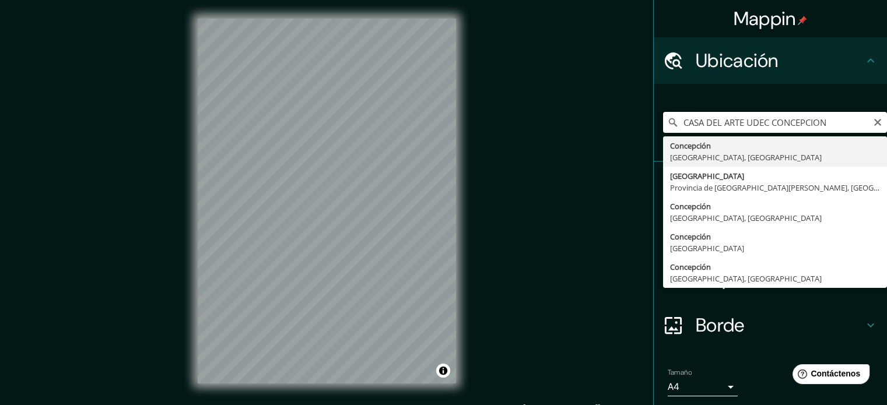  What do you see at coordinates (878, 121) in the screenshot?
I see `button: Claro` at bounding box center [878, 121].